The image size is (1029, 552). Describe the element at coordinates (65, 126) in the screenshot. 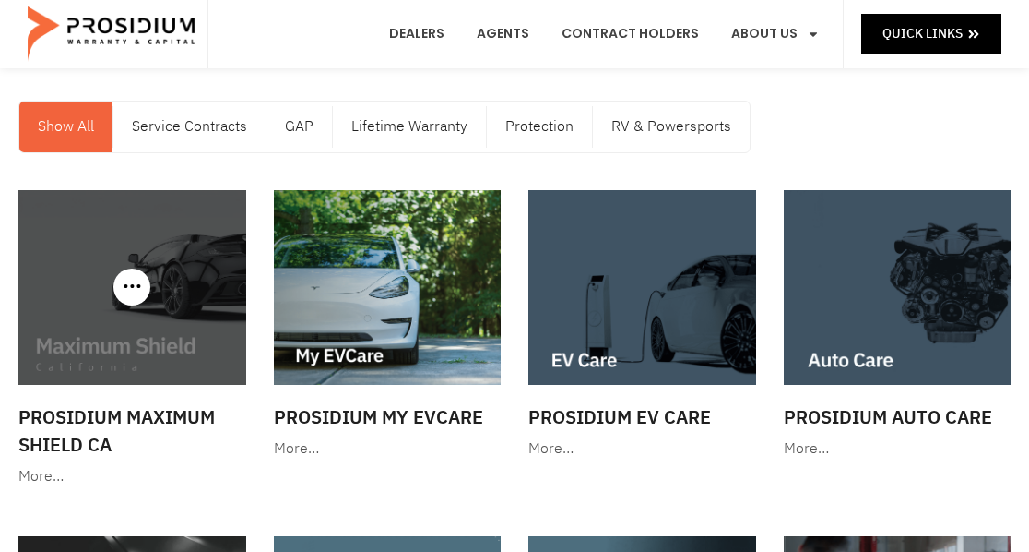

I see `a: Show All` at that location.